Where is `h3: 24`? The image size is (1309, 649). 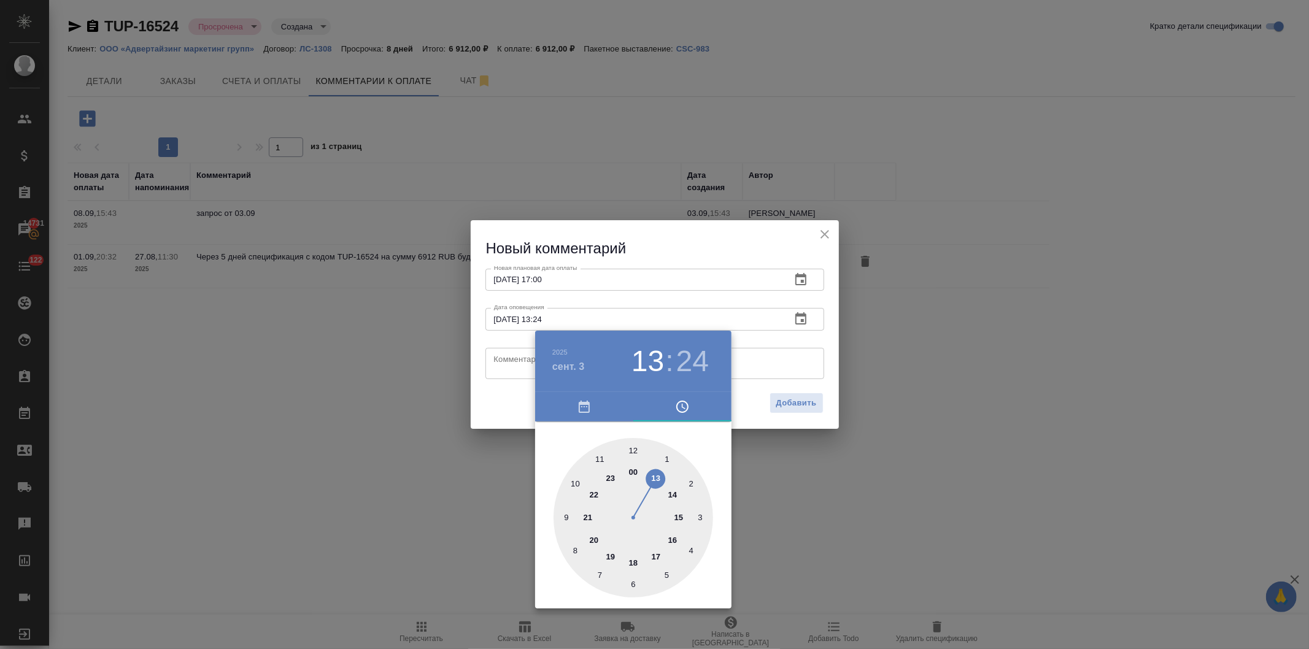 h3: 24 is located at coordinates (692, 362).